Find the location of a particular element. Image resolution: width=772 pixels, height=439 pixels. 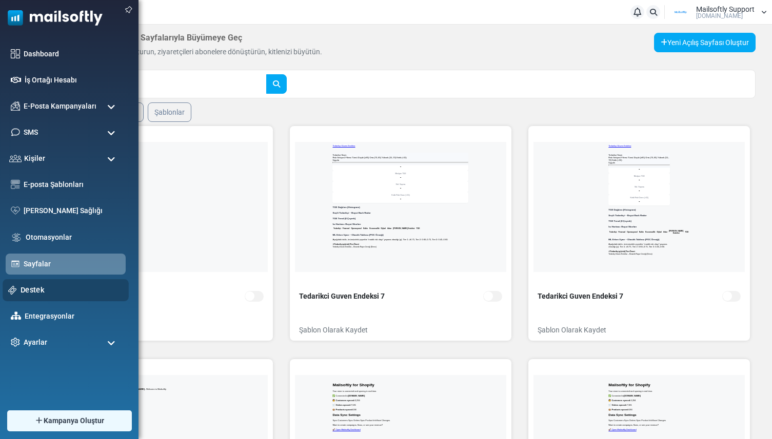

a: Şablonlar is located at coordinates (169, 112).